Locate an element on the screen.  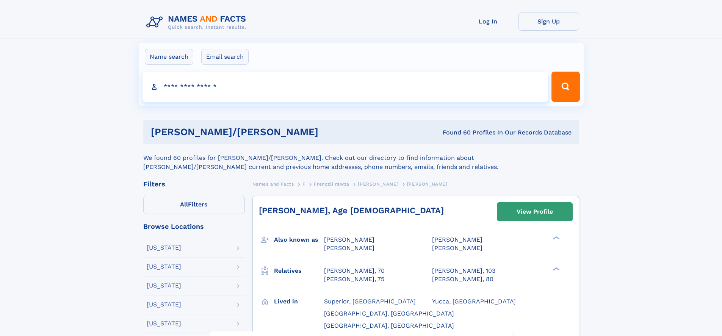
span: F is located at coordinates (304, 184).